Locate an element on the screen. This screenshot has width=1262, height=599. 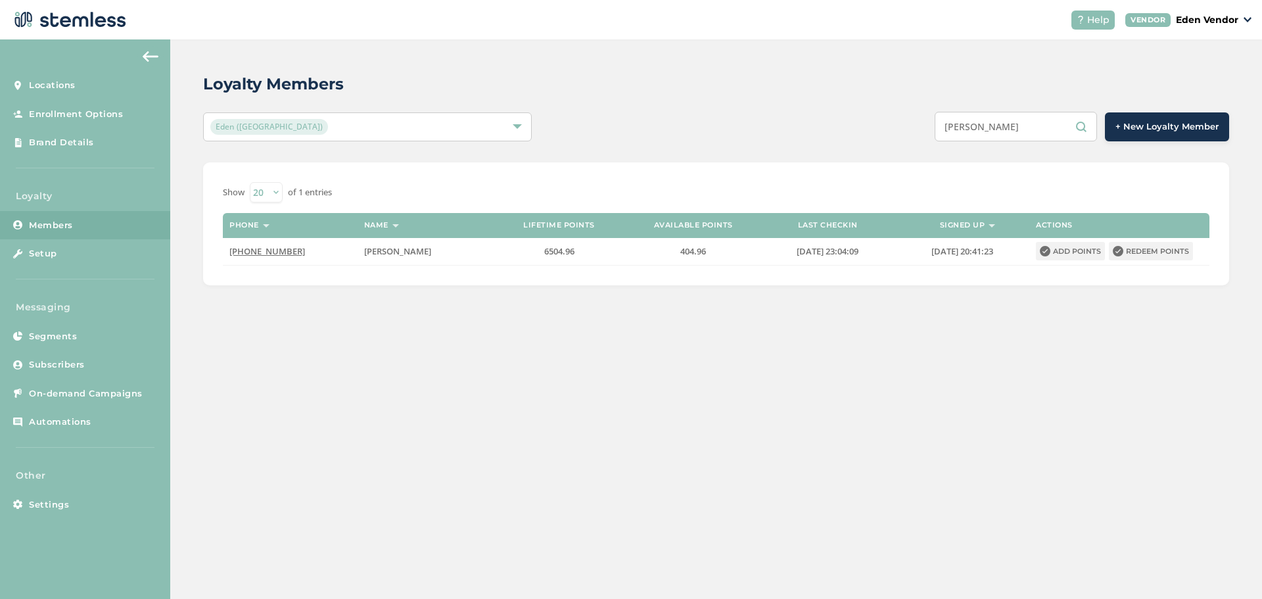
label: 2025-09-21 23:04:09 is located at coordinates (827, 251).